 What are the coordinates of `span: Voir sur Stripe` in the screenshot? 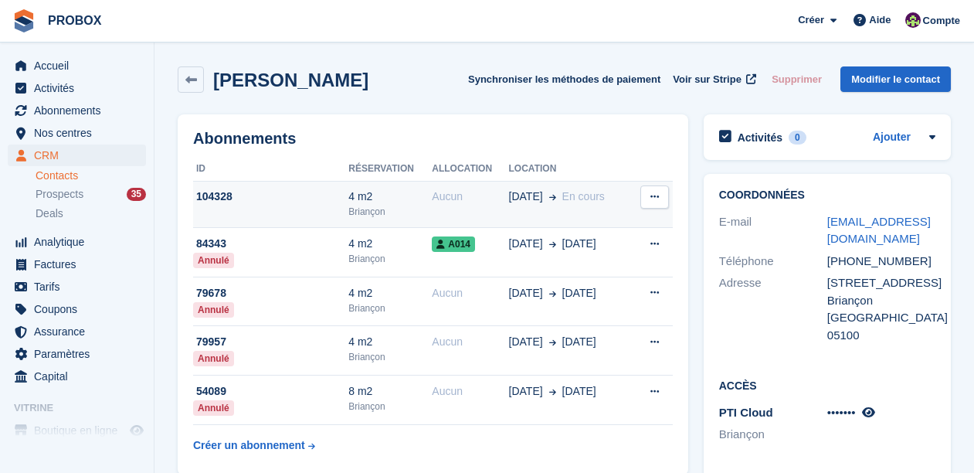 It's located at (707, 80).